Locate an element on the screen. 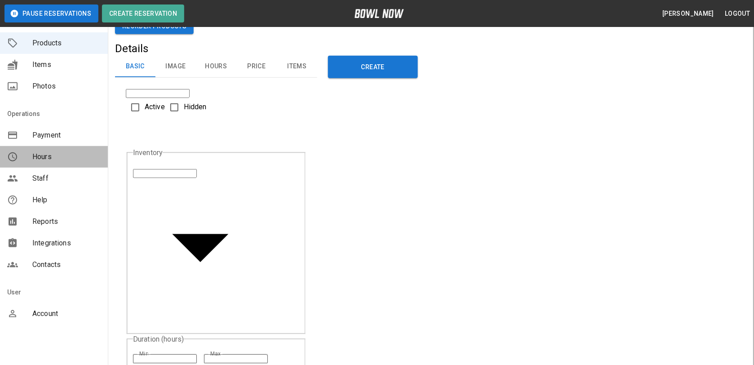 Image resolution: width=754 pixels, height=365 pixels. span: Payment is located at coordinates (66, 135).